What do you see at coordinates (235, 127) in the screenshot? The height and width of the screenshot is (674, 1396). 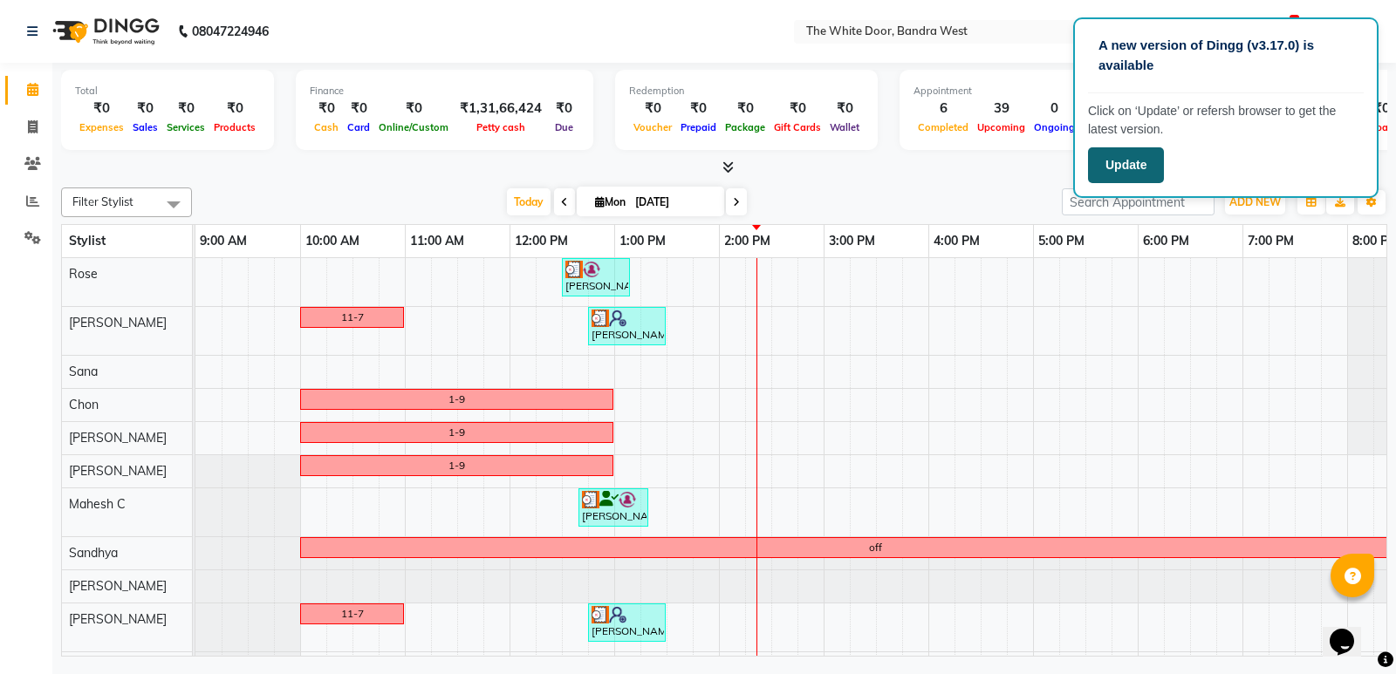 I see `span: Products` at bounding box center [235, 127].